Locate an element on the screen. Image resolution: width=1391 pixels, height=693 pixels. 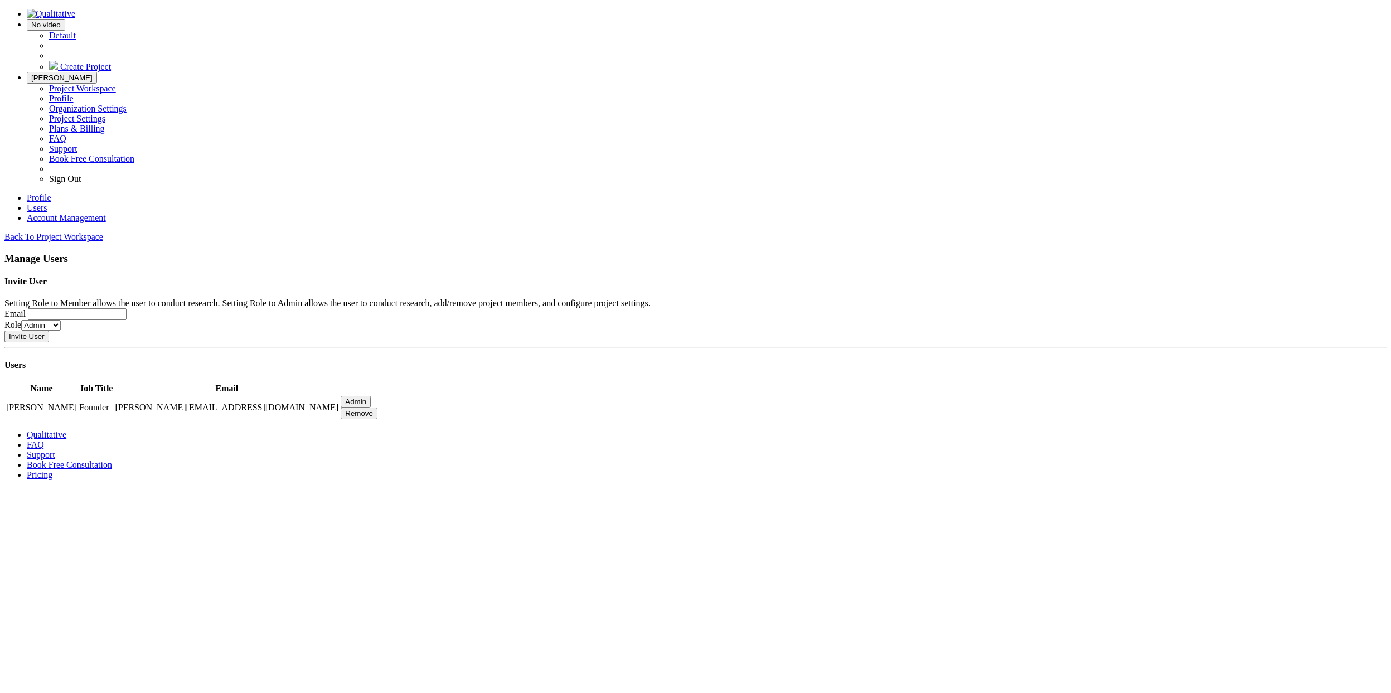
th: Job Title is located at coordinates (96, 389).